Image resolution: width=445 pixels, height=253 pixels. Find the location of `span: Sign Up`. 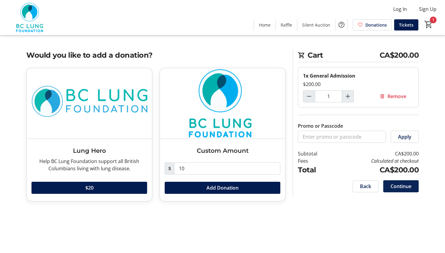

span: Sign Up is located at coordinates (427, 9).